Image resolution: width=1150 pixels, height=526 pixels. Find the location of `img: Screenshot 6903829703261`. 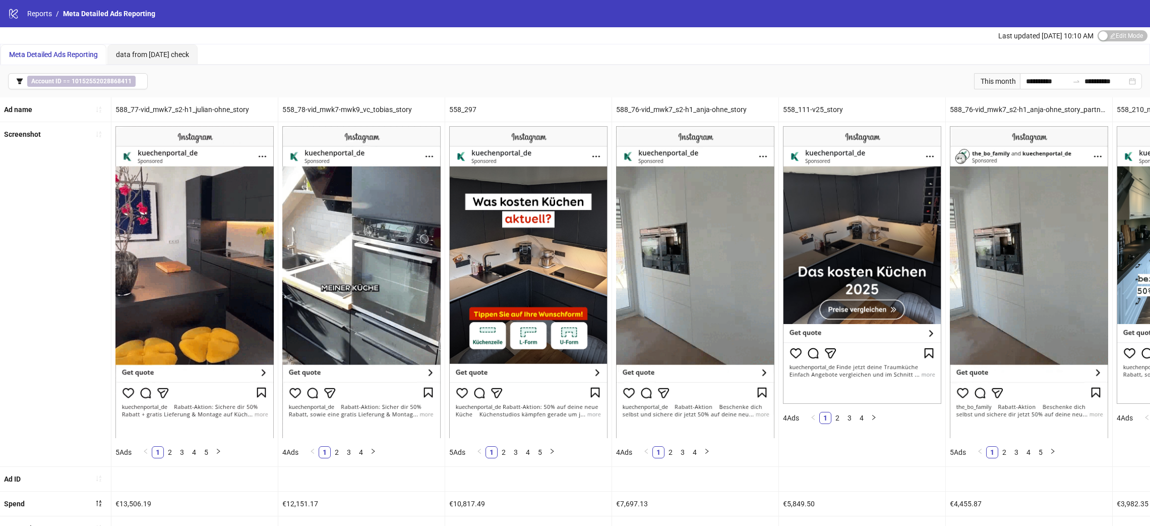

img: Screenshot 6903829703261 is located at coordinates (696, 281).